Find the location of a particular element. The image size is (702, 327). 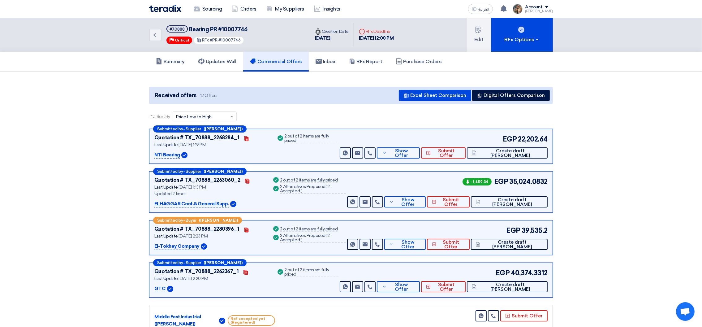

h5: RFx Report is located at coordinates (365, 62).